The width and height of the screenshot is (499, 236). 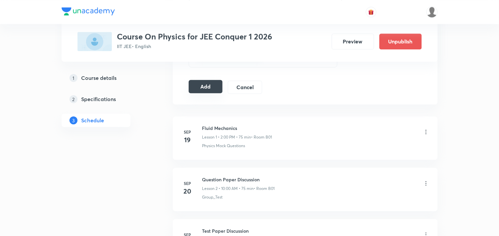 What do you see at coordinates (206, 86) in the screenshot?
I see `button: Add` at bounding box center [206, 86].